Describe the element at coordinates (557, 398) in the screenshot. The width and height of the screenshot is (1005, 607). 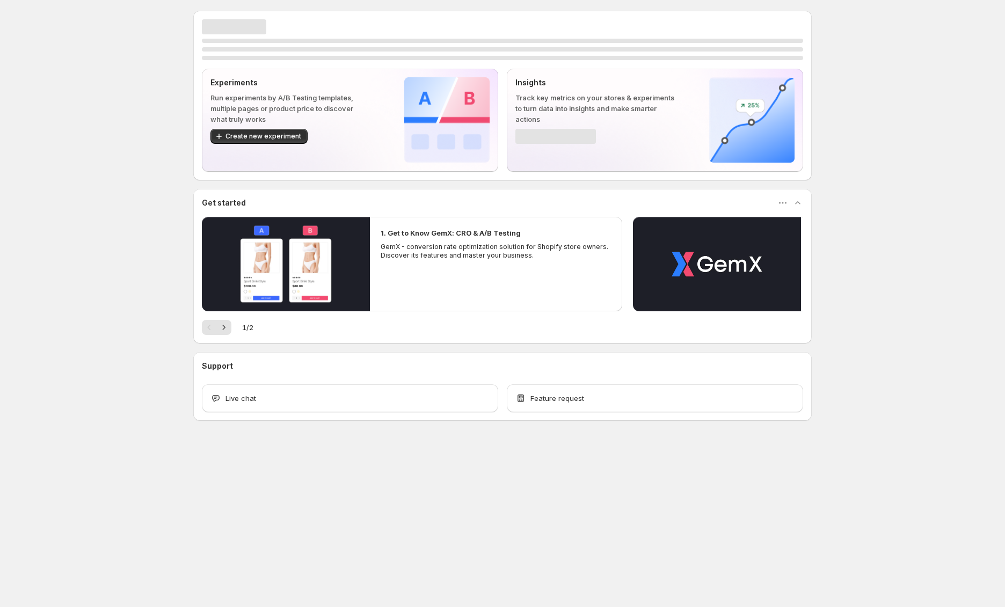
I see `span: Feature request` at that location.